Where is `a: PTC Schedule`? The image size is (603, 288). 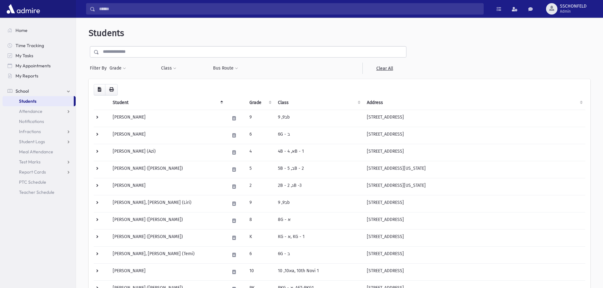 a: PTC Schedule is located at coordinates (39, 182).